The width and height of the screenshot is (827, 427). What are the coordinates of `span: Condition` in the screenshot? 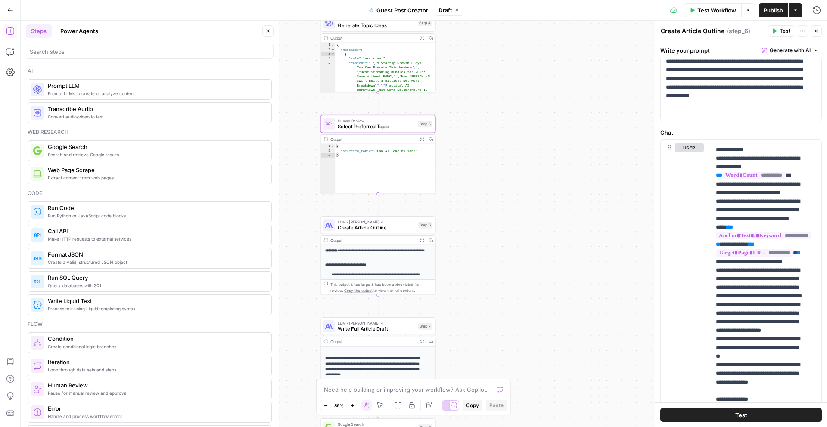 It's located at (156, 339).